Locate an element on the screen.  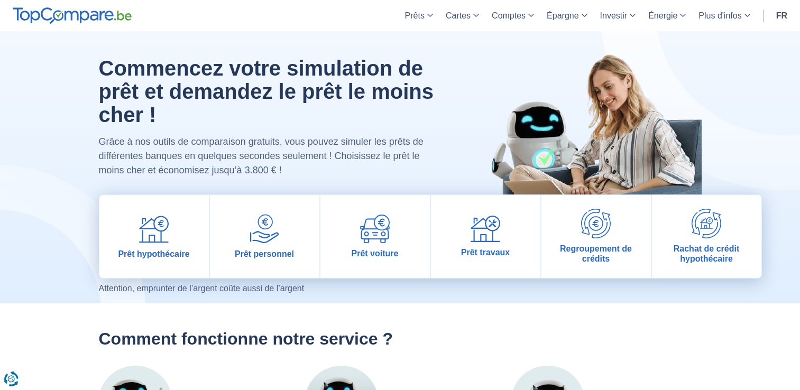
img: Prêt voiture is located at coordinates (375, 229).